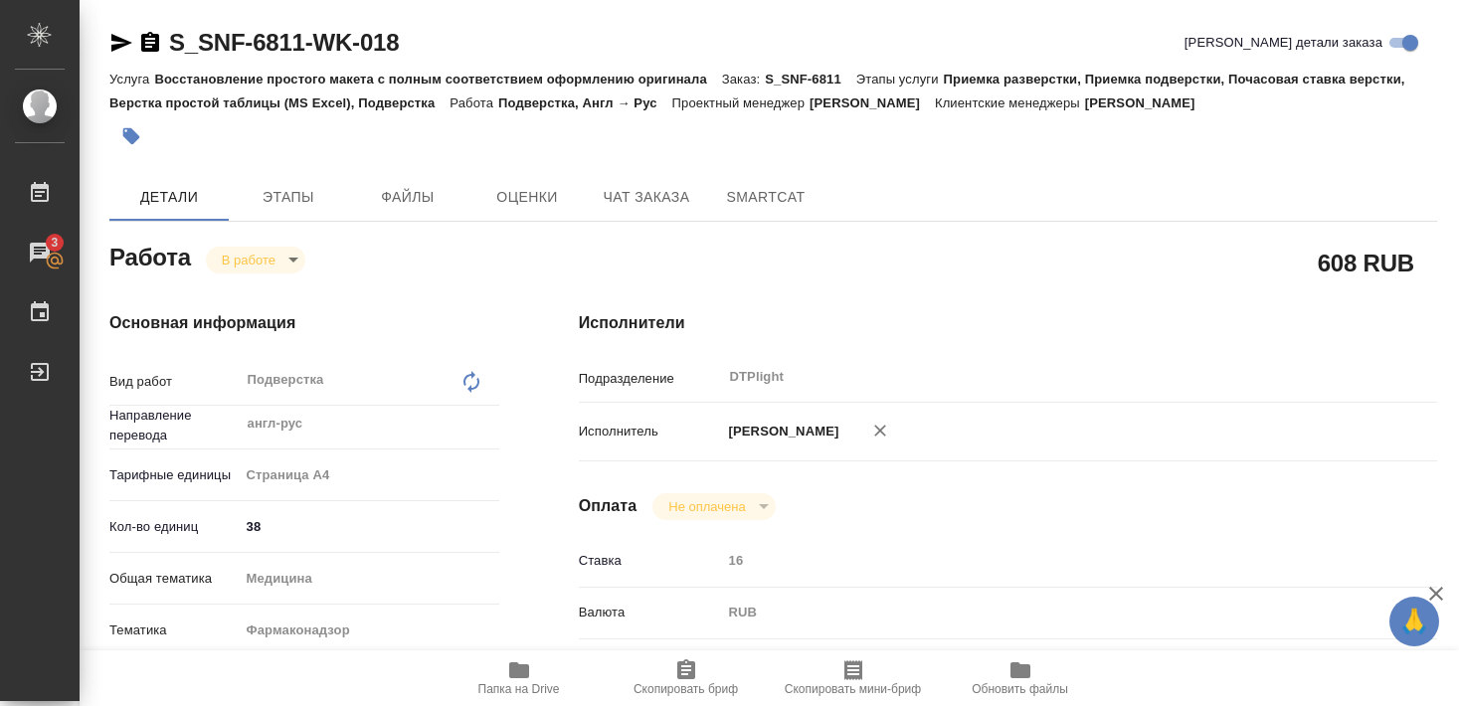 This screenshot has height=706, width=1459. Describe the element at coordinates (474, 102) in the screenshot. I see `p: Работа` at that location.